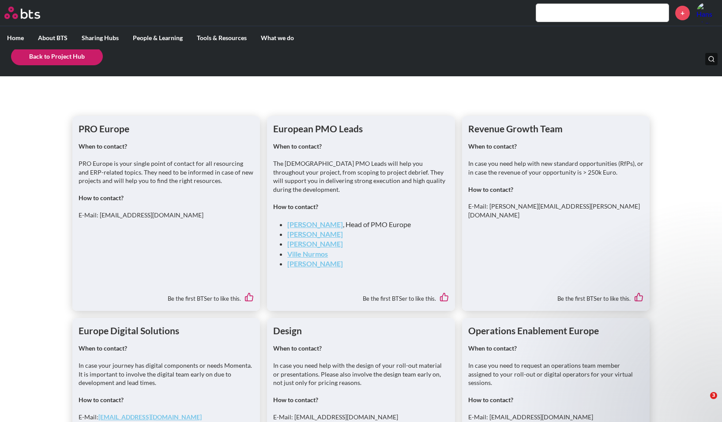 The width and height of the screenshot is (722, 422). What do you see at coordinates (166, 128) in the screenshot?
I see `h1: PRO Europe` at bounding box center [166, 128].